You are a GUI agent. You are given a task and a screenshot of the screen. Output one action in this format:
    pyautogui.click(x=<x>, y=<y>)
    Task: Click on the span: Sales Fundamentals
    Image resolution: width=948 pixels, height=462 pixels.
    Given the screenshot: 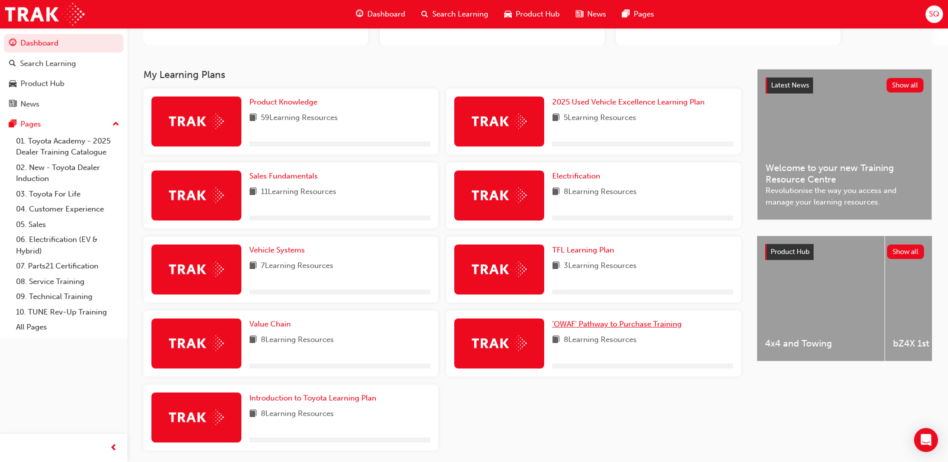 What is the action you would take?
    pyautogui.click(x=283, y=176)
    